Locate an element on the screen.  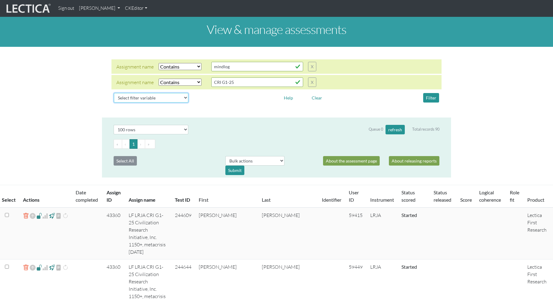
a: About the assessment page is located at coordinates (351, 161).